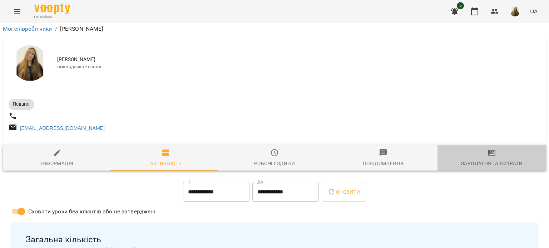 This screenshot has height=248, width=549. I want to click on div: Активність, so click(166, 164).